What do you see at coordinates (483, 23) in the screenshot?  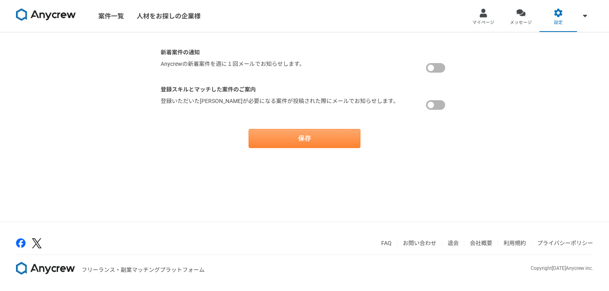 I see `span: マイページ` at bounding box center [483, 23].